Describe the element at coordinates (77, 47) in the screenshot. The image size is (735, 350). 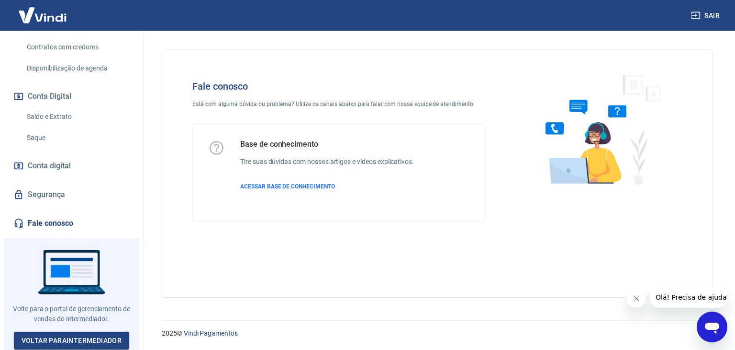
I see `a: Contratos com credores` at that location.